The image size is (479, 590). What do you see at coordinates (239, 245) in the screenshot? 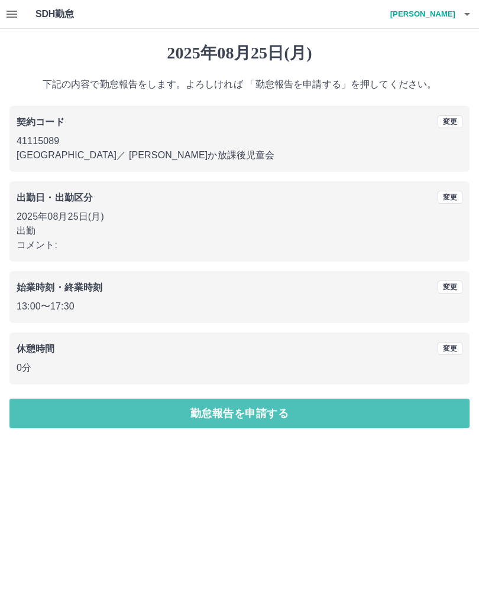
I see `p: コメント:` at bounding box center [239, 245].